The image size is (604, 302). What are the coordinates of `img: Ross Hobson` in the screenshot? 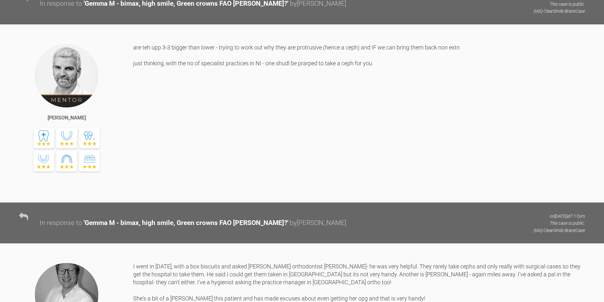 It's located at (67, 76).